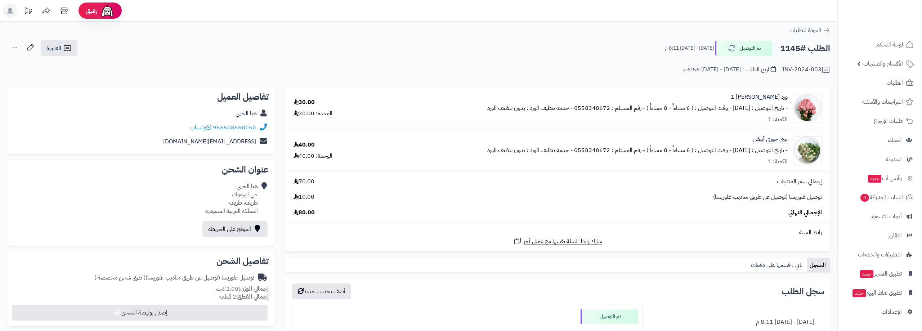 The height and width of the screenshot is (331, 922). I want to click on a: تابي : قسمها على دفعات, so click(777, 265).